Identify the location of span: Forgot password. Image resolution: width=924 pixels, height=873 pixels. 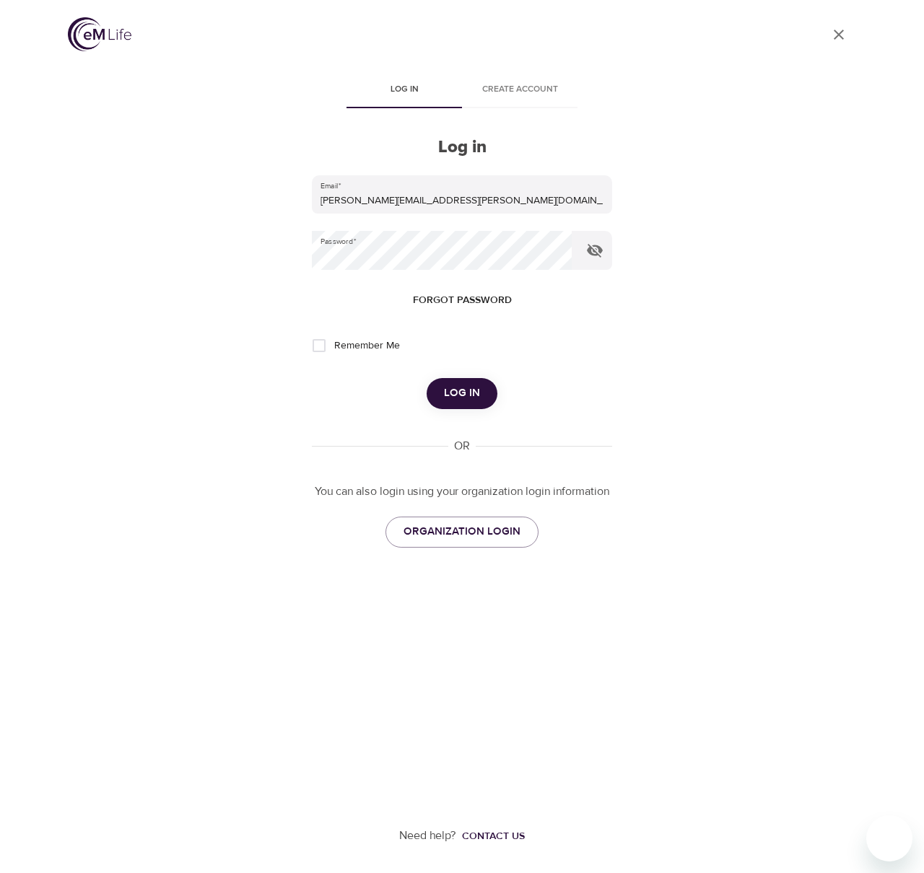
(462, 300).